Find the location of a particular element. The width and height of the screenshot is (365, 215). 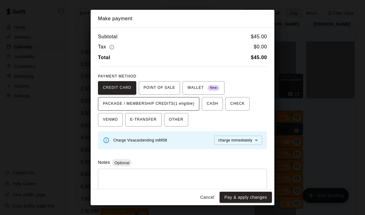

h2: Make payment is located at coordinates (183, 19).